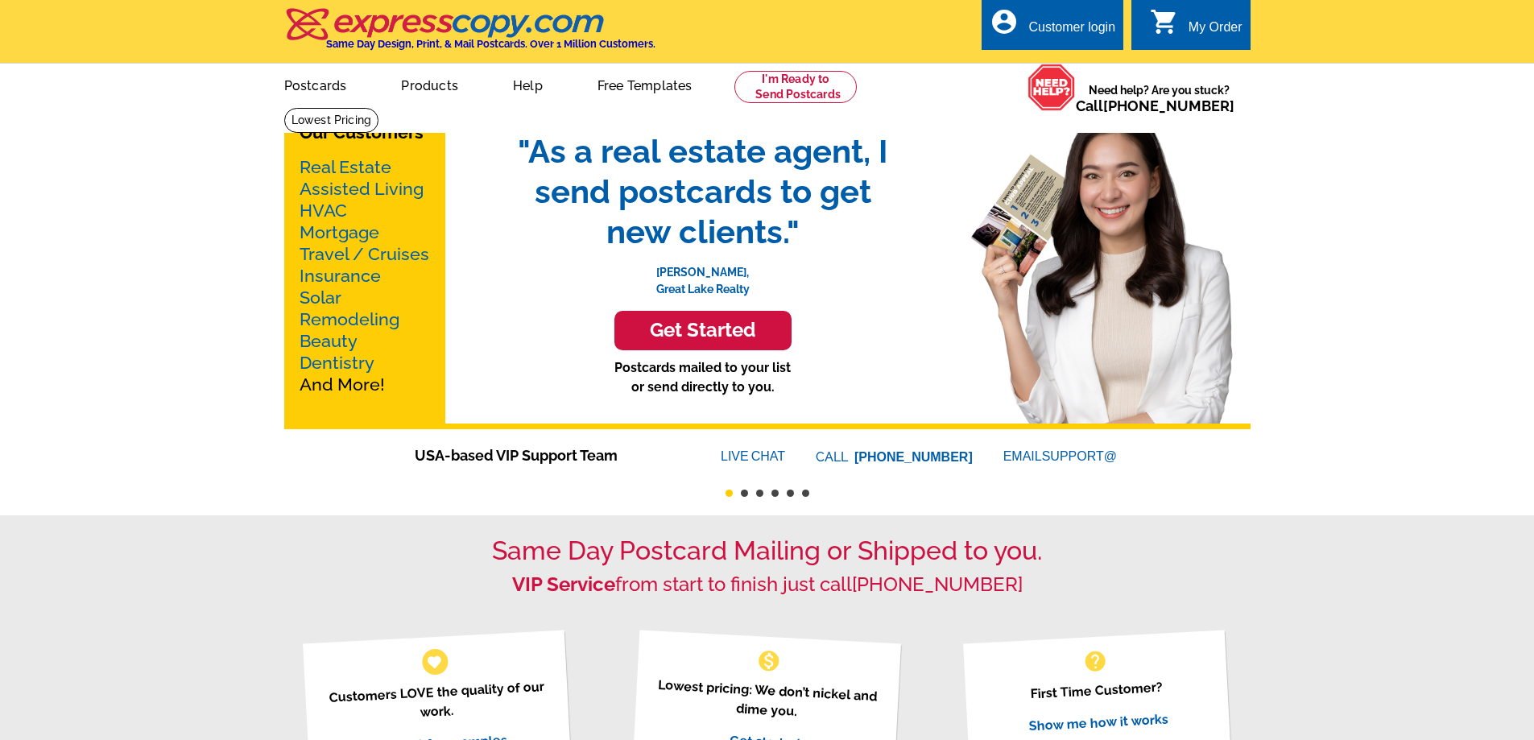 The image size is (1534, 740). Describe the element at coordinates (1052, 87) in the screenshot. I see `img: help` at that location.